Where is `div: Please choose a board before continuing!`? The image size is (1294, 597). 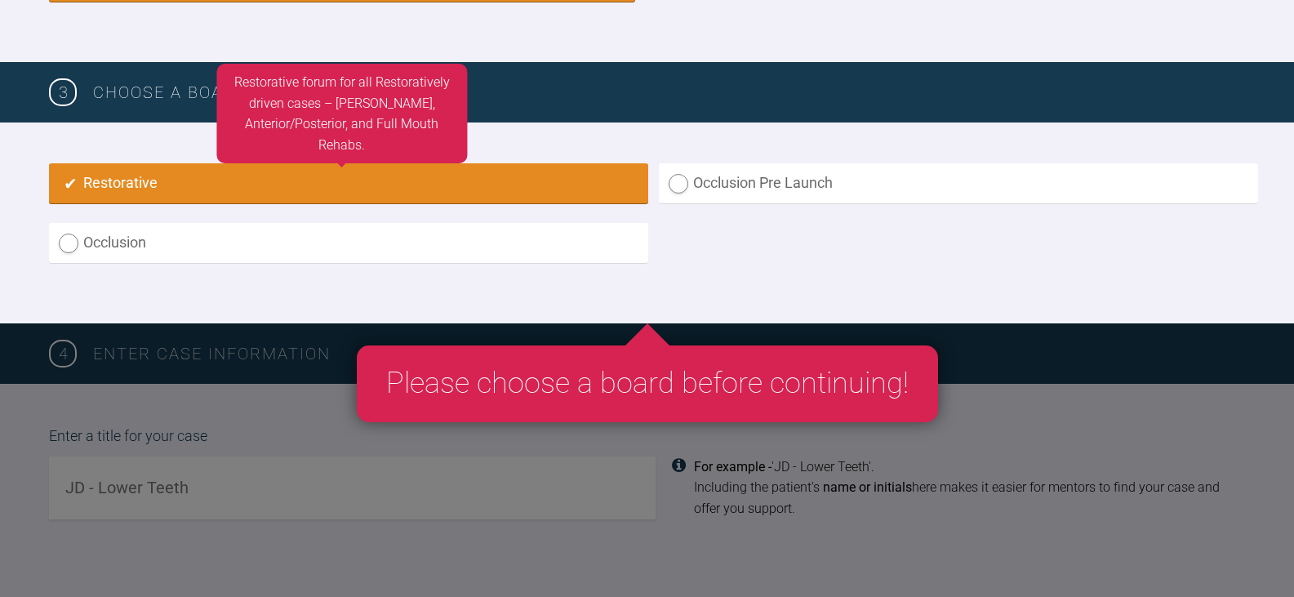
div: Please choose a board before continuing! is located at coordinates (647, 384).